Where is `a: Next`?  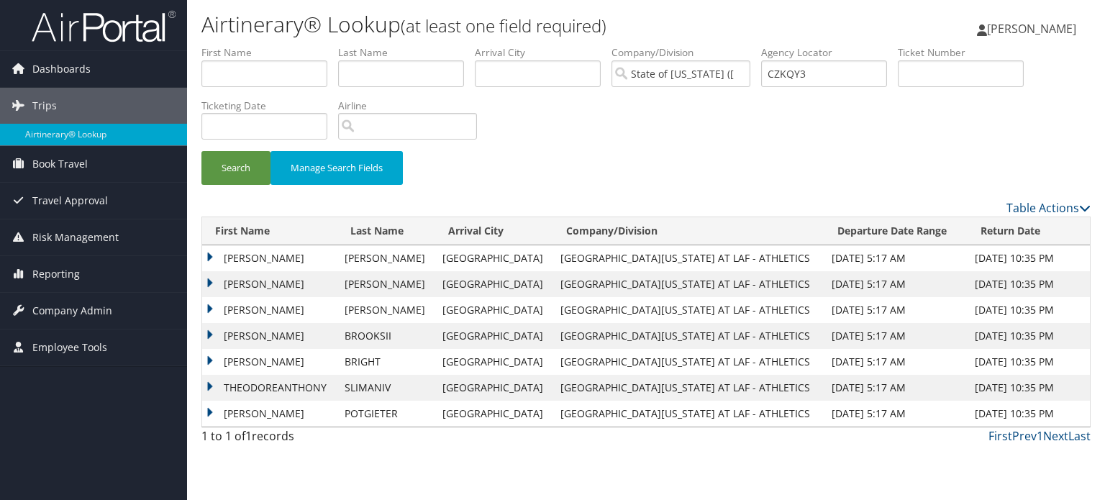
a: Next is located at coordinates (1055, 436).